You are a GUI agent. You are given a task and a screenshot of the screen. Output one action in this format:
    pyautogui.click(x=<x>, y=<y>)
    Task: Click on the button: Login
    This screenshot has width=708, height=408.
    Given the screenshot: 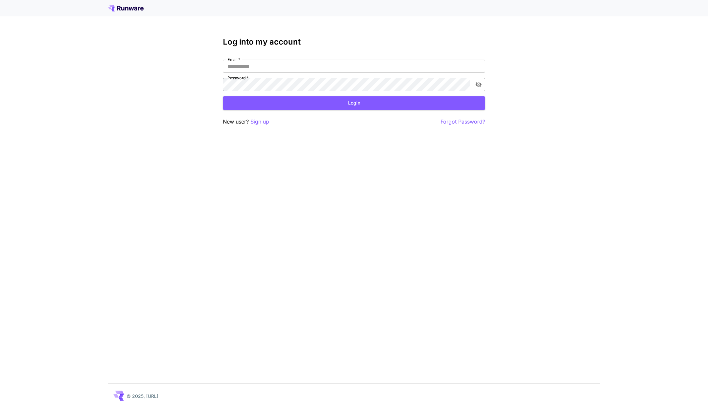 What is the action you would take?
    pyautogui.click(x=354, y=103)
    